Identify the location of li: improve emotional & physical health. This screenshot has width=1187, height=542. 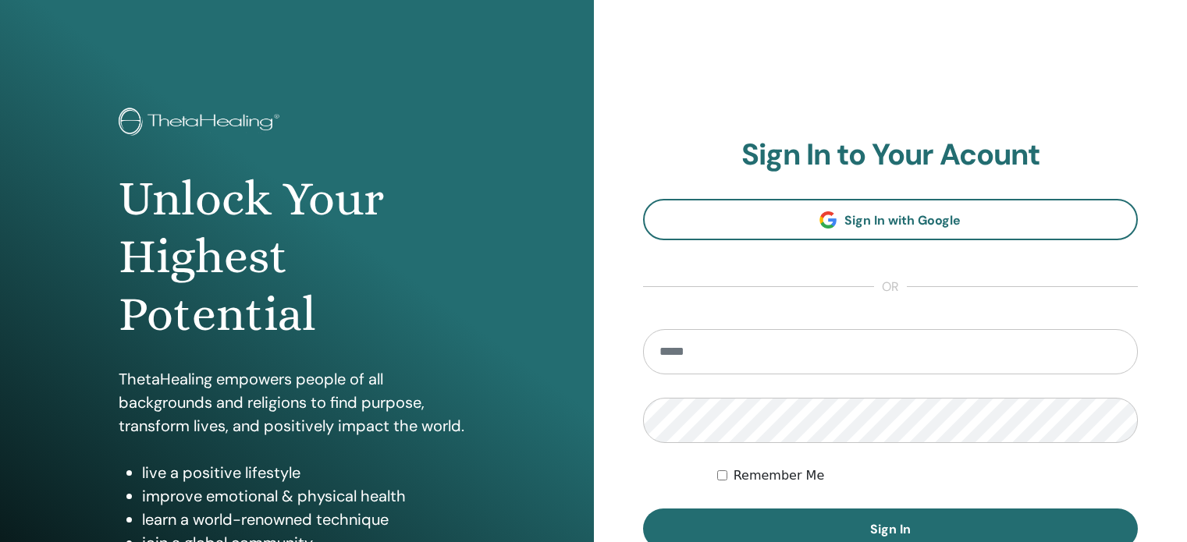
(308, 496).